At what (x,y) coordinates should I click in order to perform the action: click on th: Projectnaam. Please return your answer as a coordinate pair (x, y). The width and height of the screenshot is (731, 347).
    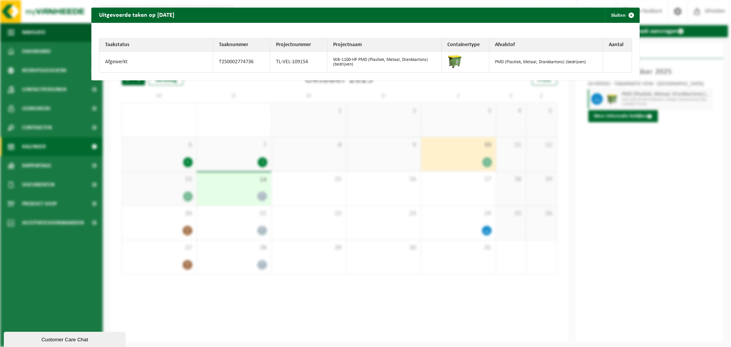
    Looking at the image, I should click on (384, 45).